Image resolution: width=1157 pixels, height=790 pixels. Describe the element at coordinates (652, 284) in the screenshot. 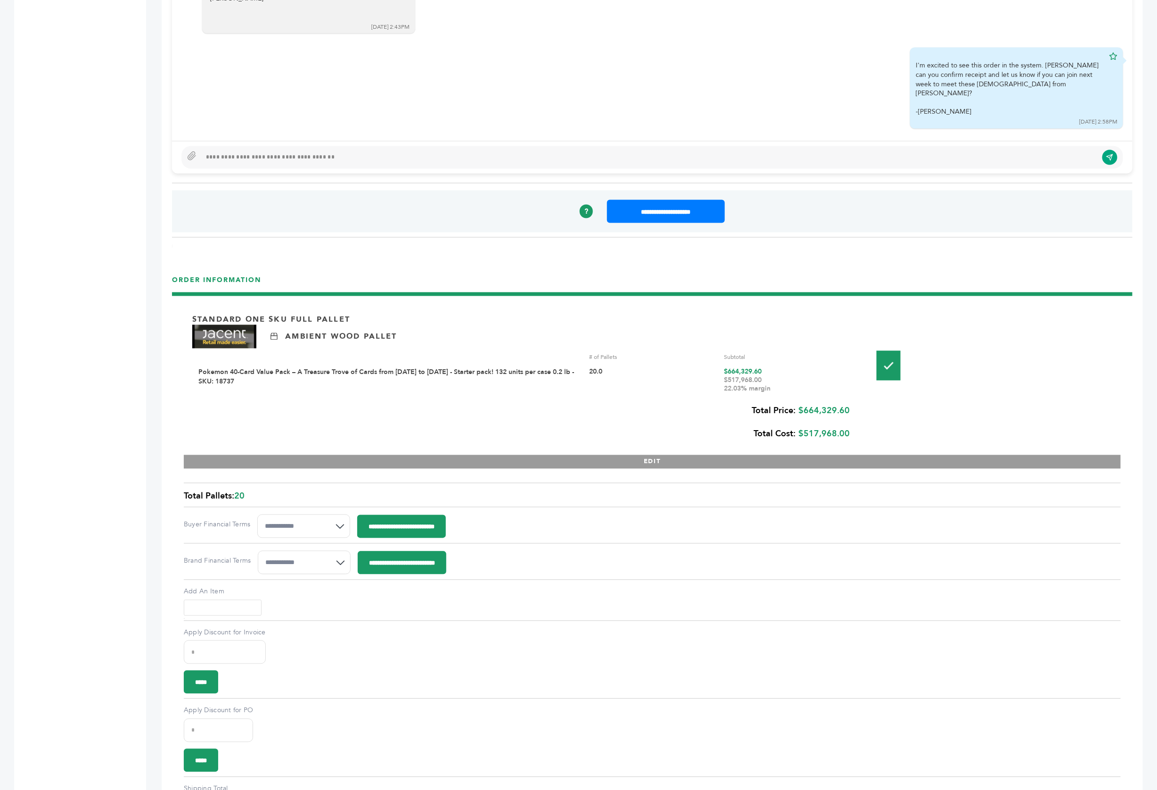

I see `h3: ORDER INFORMATION` at that location.